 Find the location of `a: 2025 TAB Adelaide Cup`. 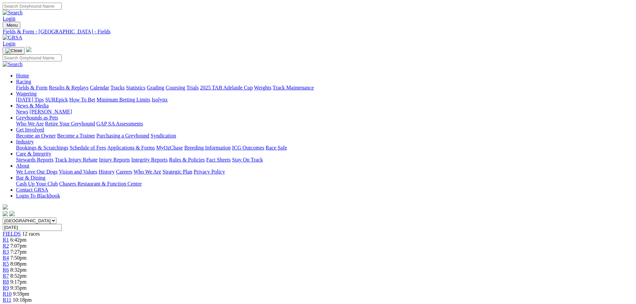

a: 2025 TAB Adelaide Cup is located at coordinates (226, 87).